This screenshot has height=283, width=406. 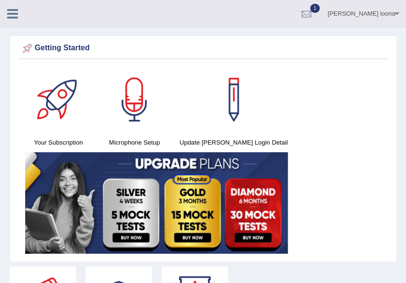 What do you see at coordinates (134, 142) in the screenshot?
I see `h4: Microphone Setup` at bounding box center [134, 142].